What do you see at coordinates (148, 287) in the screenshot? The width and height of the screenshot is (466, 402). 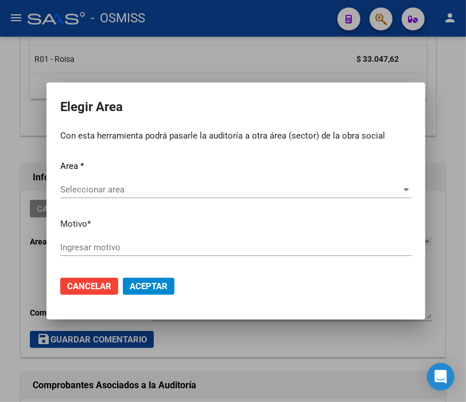 I see `button: Aceptar` at bounding box center [148, 287].